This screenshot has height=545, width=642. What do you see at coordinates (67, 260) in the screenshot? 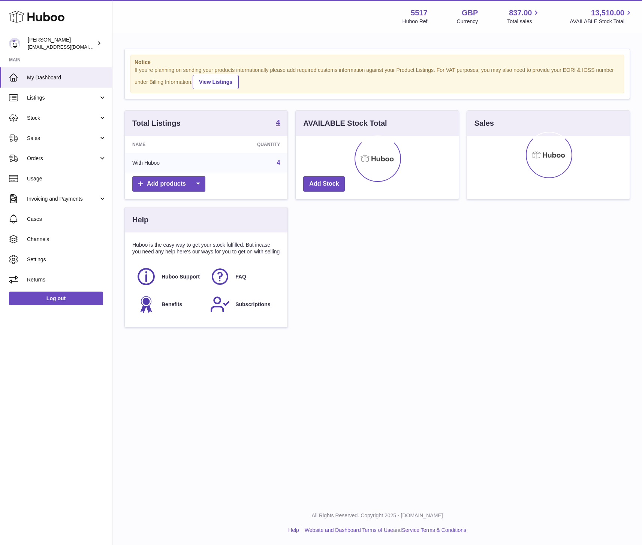
I see `span: Settings` at bounding box center [67, 260].